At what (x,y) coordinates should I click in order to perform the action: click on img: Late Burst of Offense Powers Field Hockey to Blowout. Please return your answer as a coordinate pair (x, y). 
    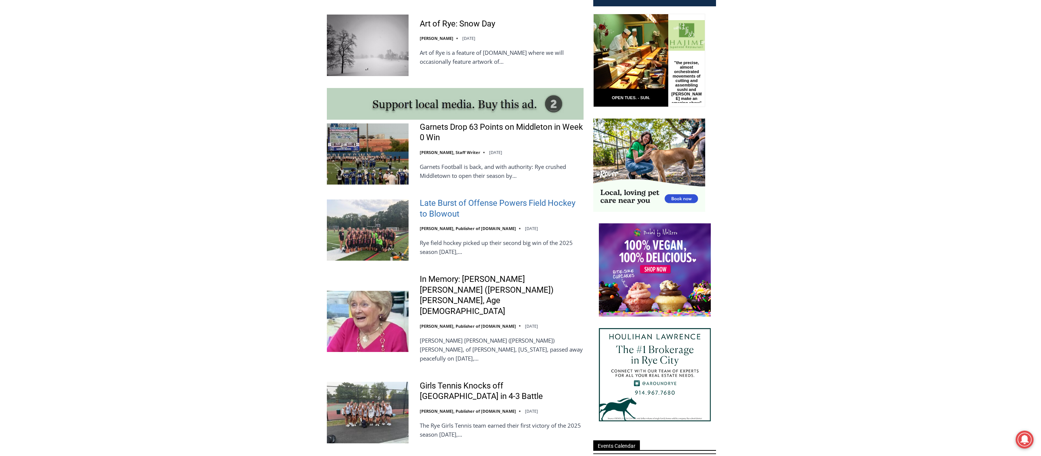
    Looking at the image, I should click on (367, 230).